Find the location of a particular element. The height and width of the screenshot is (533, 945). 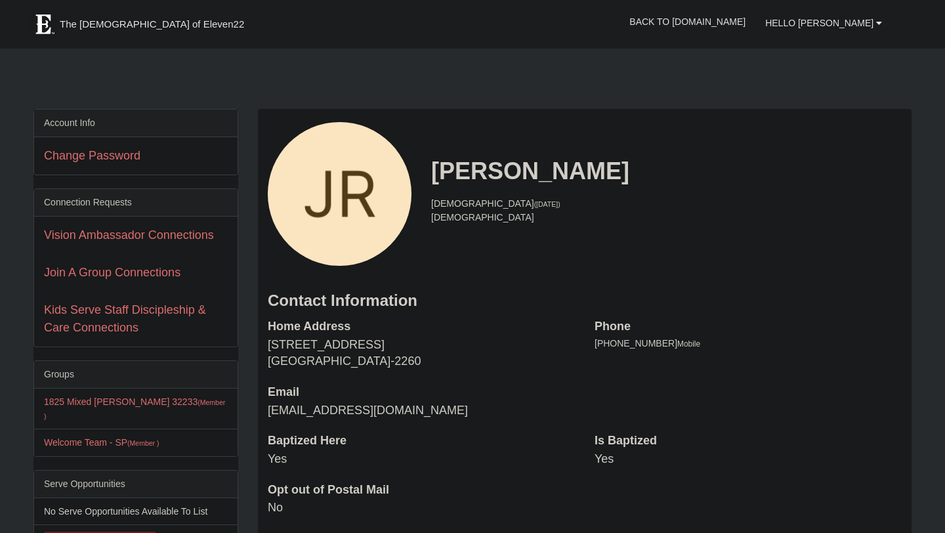

dt: Home Address is located at coordinates (421, 327).